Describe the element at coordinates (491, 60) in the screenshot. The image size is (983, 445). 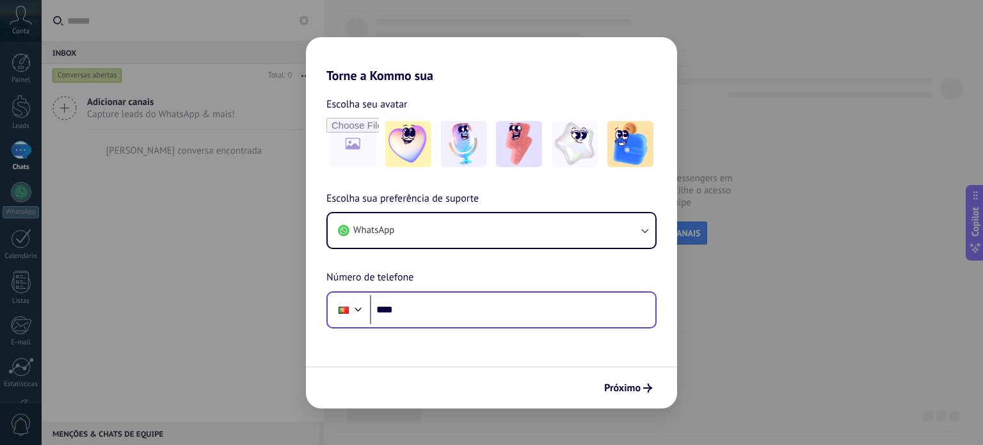
I see `h2: Torne a Kommo sua` at that location.